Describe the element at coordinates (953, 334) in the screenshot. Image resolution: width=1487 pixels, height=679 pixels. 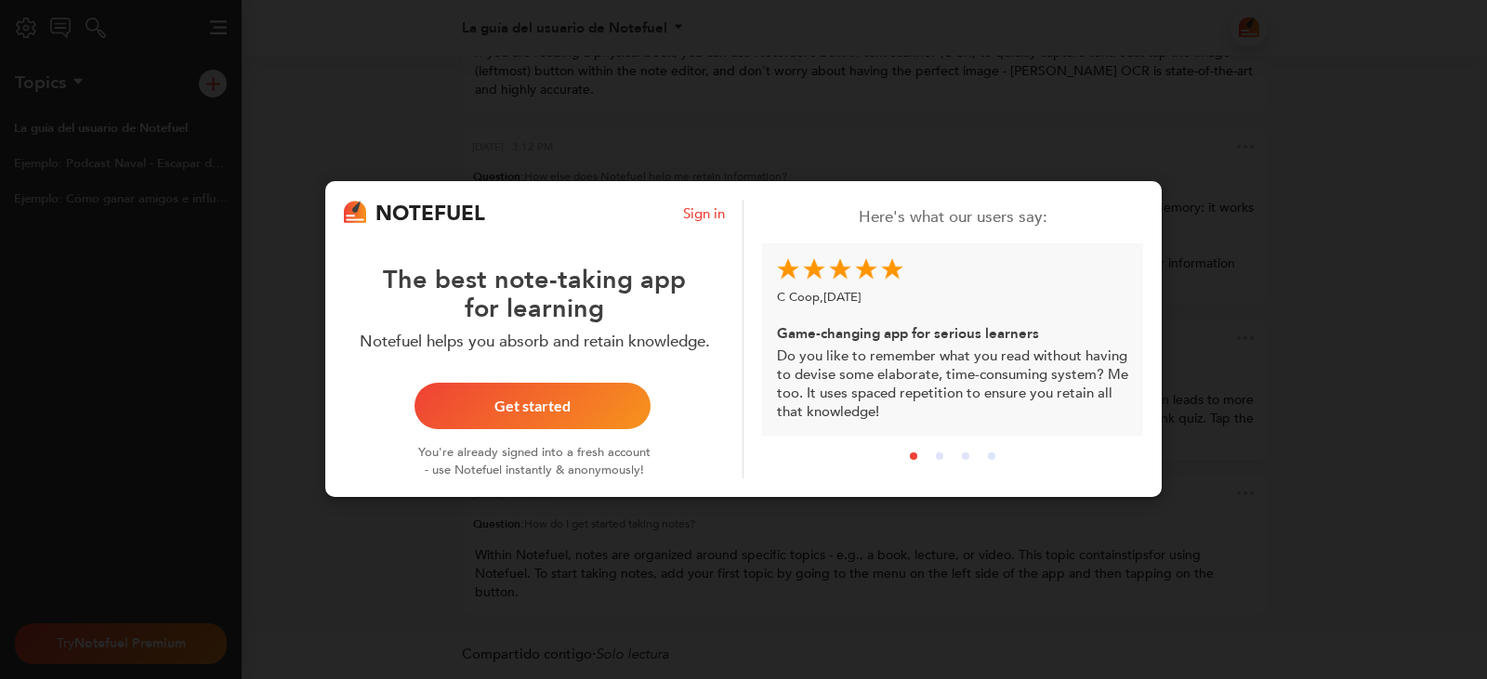
I see `div: Game-changing app for serious learners` at that location.